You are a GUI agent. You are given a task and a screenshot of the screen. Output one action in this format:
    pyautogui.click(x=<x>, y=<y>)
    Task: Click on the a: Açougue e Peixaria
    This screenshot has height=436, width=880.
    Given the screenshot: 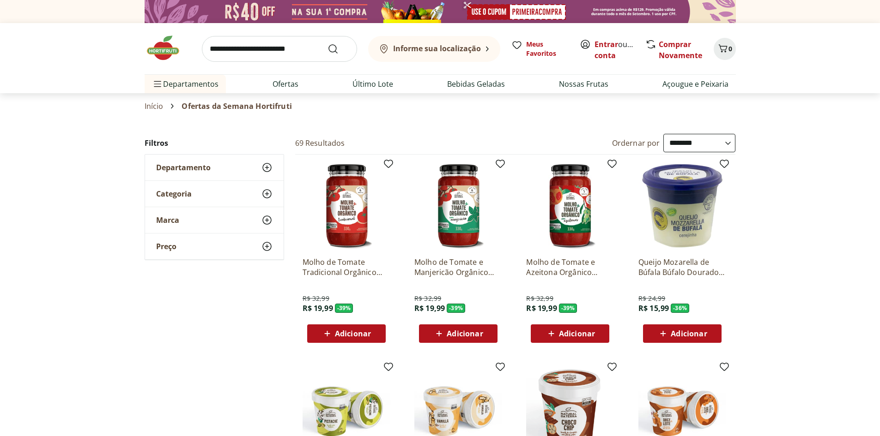 What is the action you would take?
    pyautogui.click(x=695, y=84)
    